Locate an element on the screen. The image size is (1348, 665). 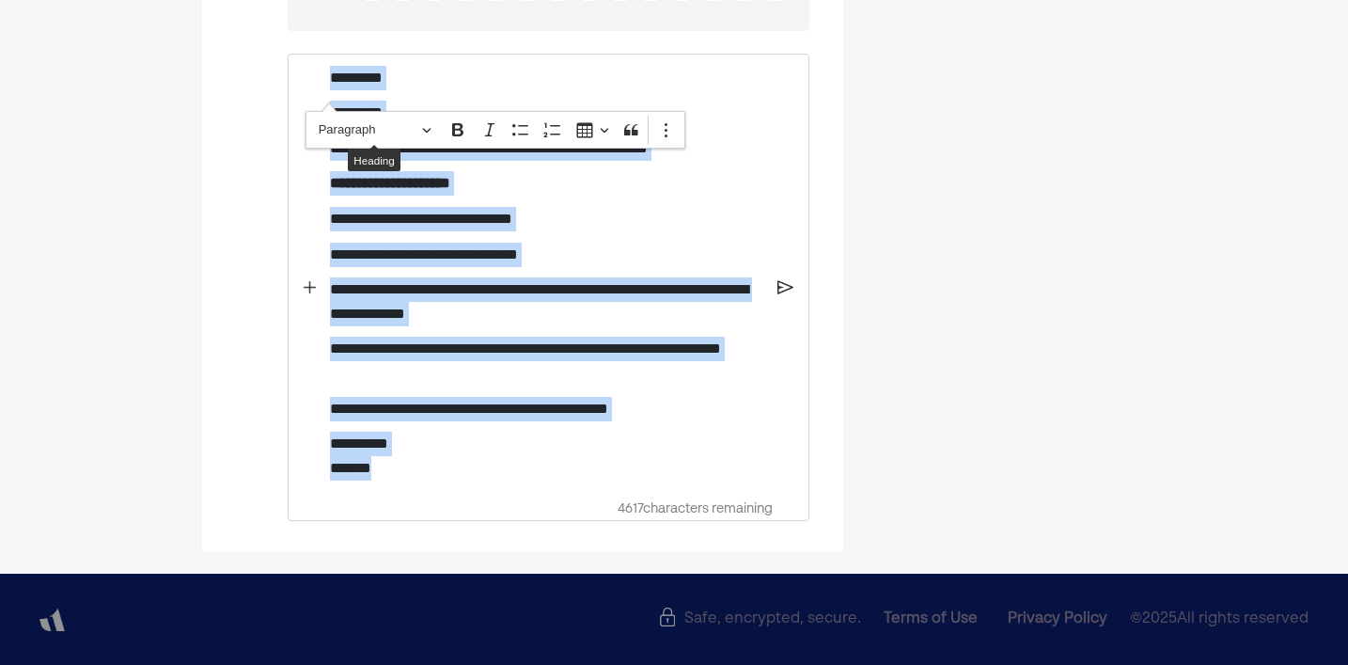
div: Editor contextual toolbar is located at coordinates (495, 130).